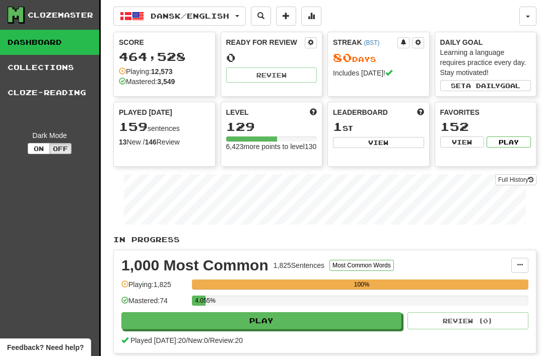  What do you see at coordinates (237, 112) in the screenshot?
I see `span: Level` at bounding box center [237, 112].